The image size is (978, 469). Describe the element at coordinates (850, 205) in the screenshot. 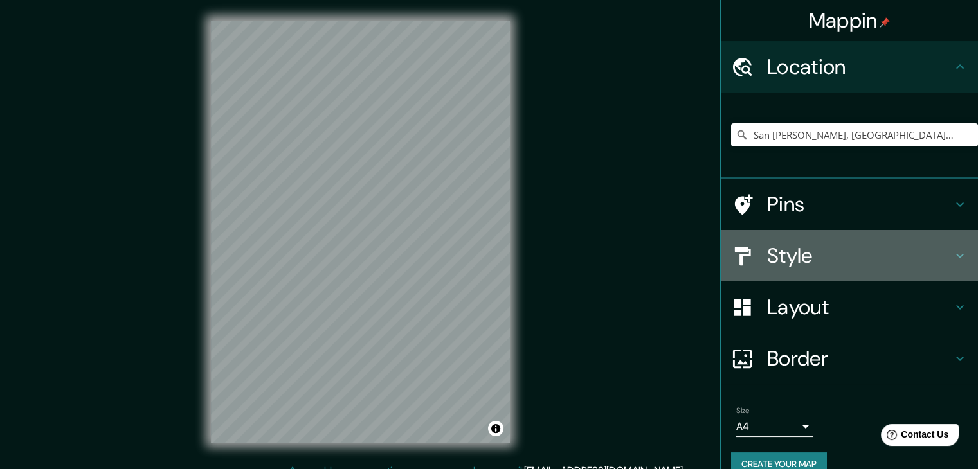

I see `div: Pins` at that location.